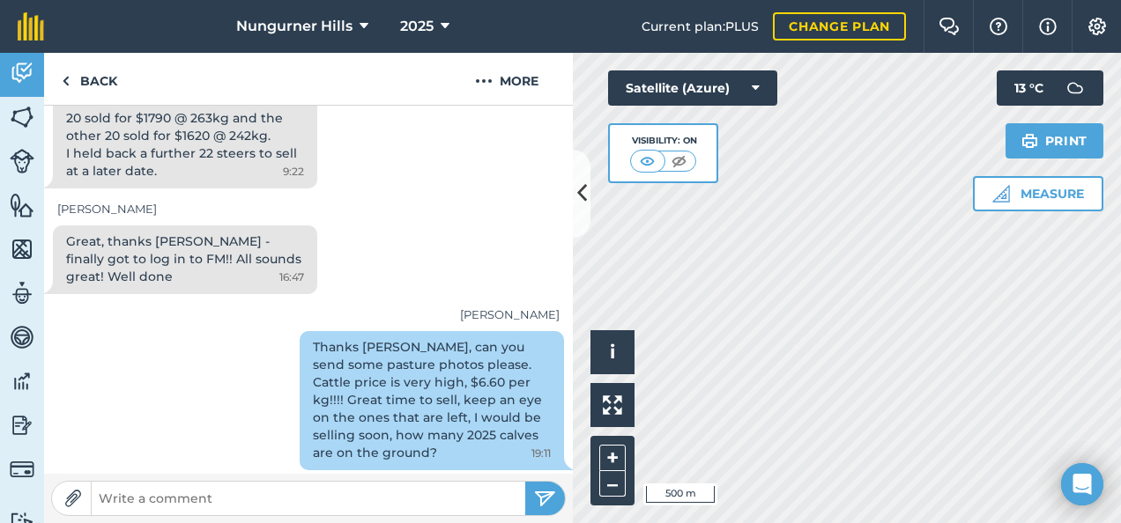  Describe the element at coordinates (612, 352) in the screenshot. I see `button: i` at that location.